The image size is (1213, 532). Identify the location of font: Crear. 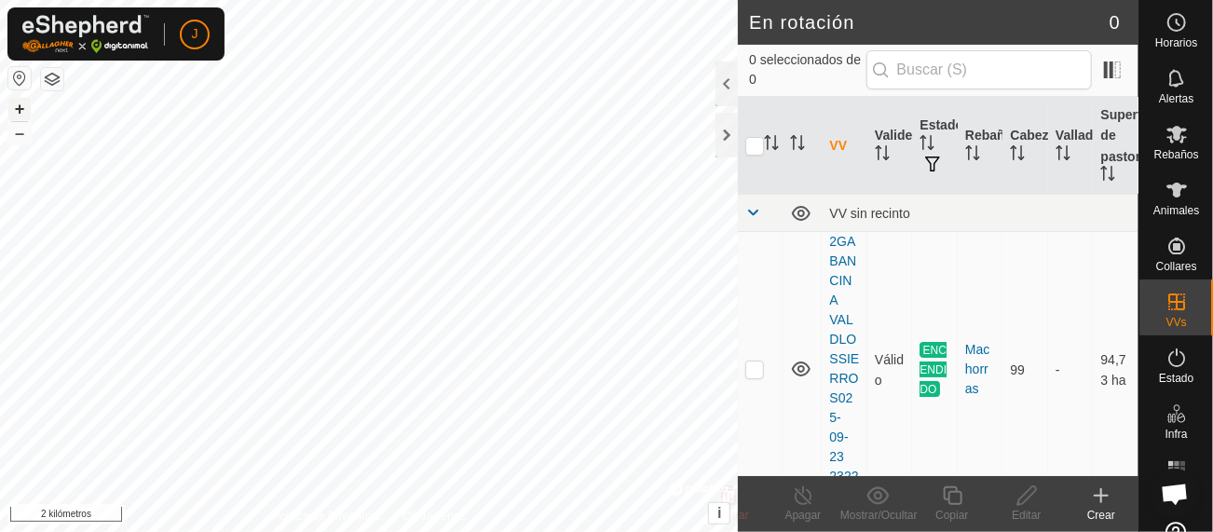
(1101, 515).